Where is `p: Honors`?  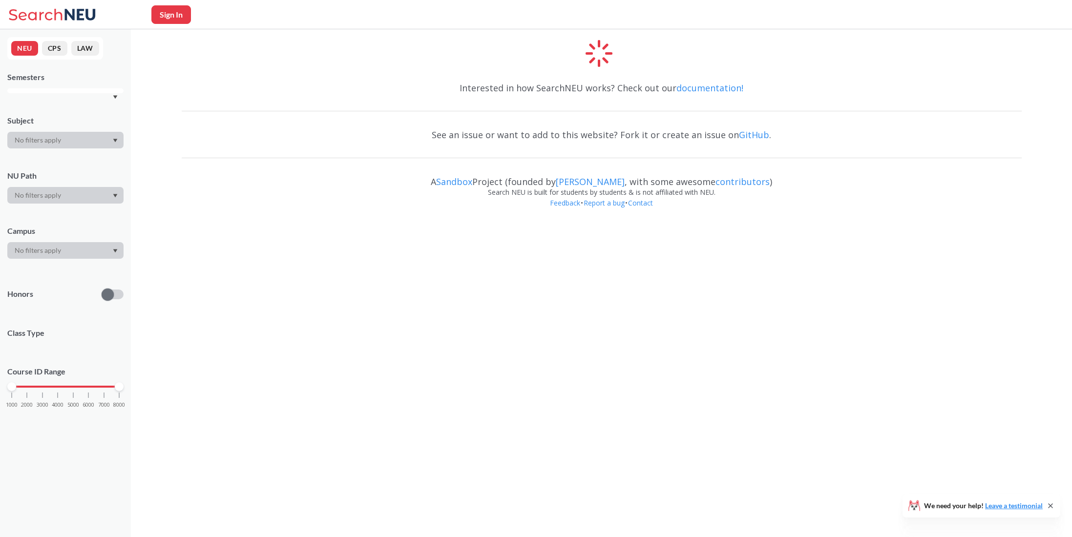
p: Honors is located at coordinates (20, 294).